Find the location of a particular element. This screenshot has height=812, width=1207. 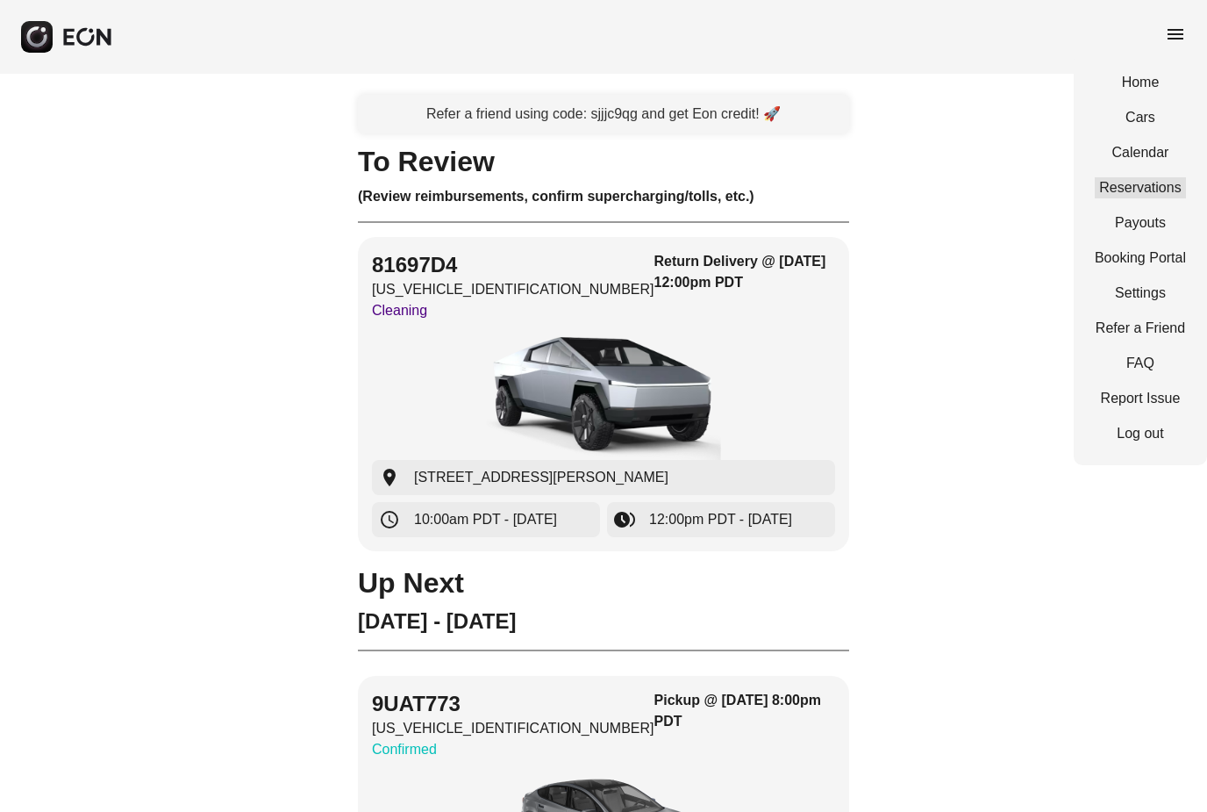

span: schedule is located at coordinates (390, 519).